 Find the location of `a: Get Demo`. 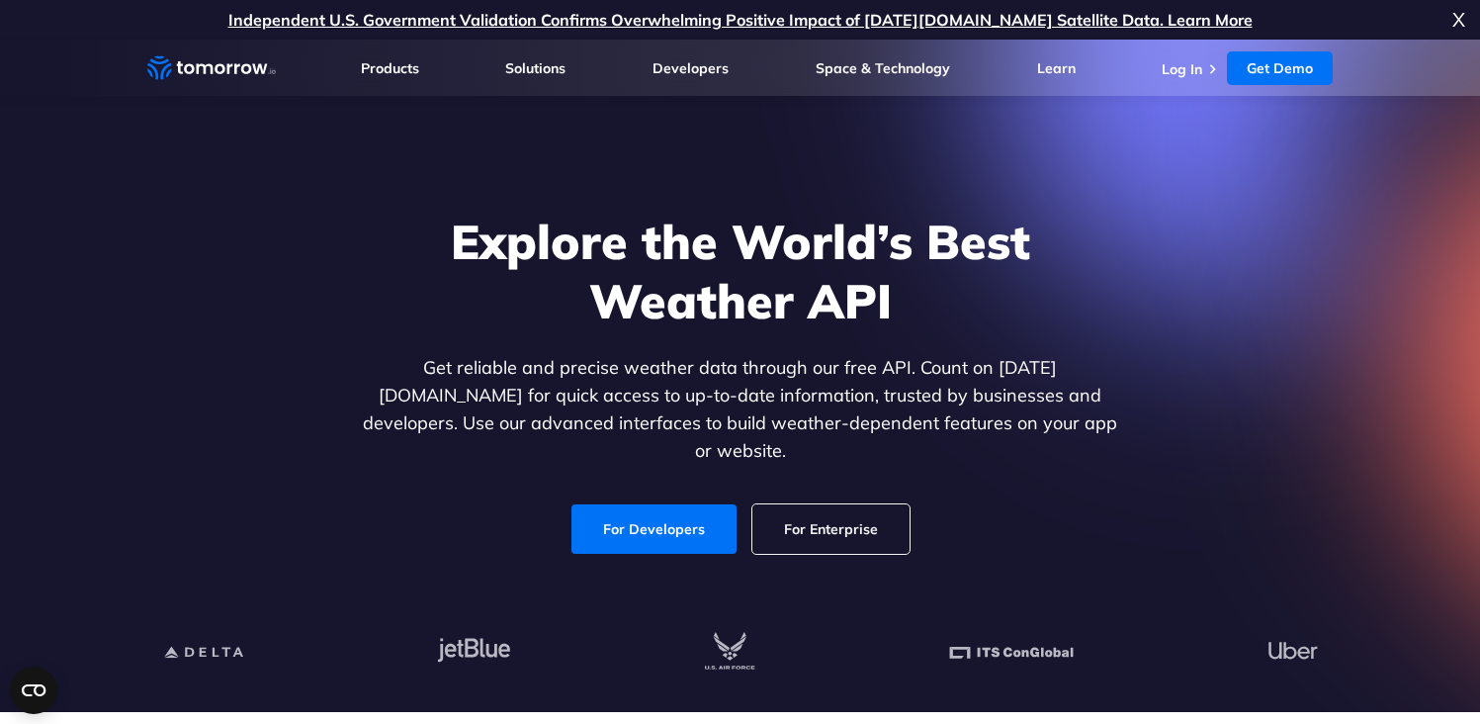

a: Get Demo is located at coordinates (1279, 68).